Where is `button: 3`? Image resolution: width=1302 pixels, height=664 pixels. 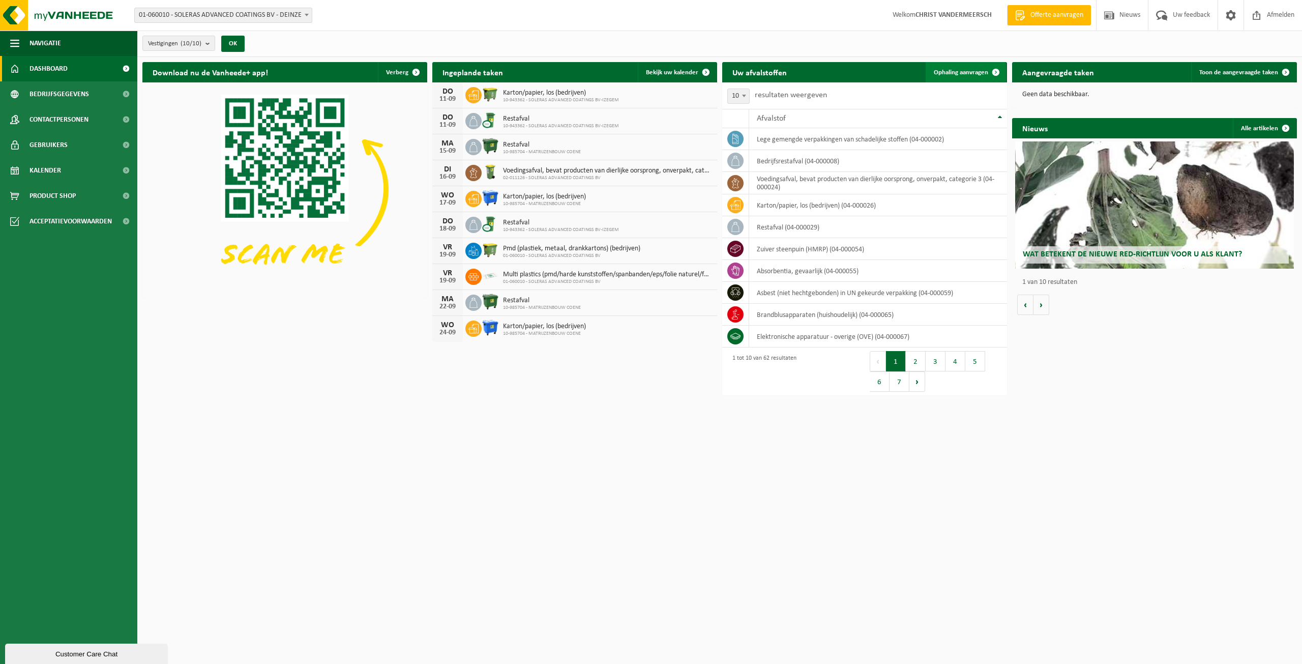
button: 3 is located at coordinates (935, 361).